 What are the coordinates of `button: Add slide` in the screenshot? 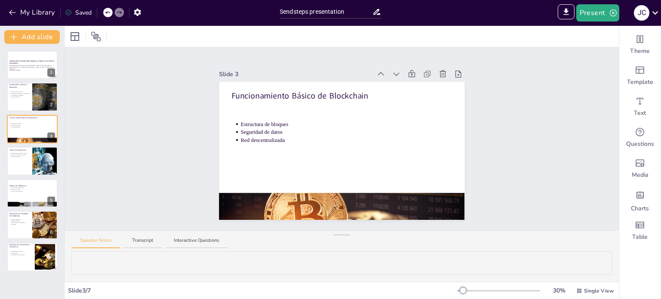 It's located at (32, 37).